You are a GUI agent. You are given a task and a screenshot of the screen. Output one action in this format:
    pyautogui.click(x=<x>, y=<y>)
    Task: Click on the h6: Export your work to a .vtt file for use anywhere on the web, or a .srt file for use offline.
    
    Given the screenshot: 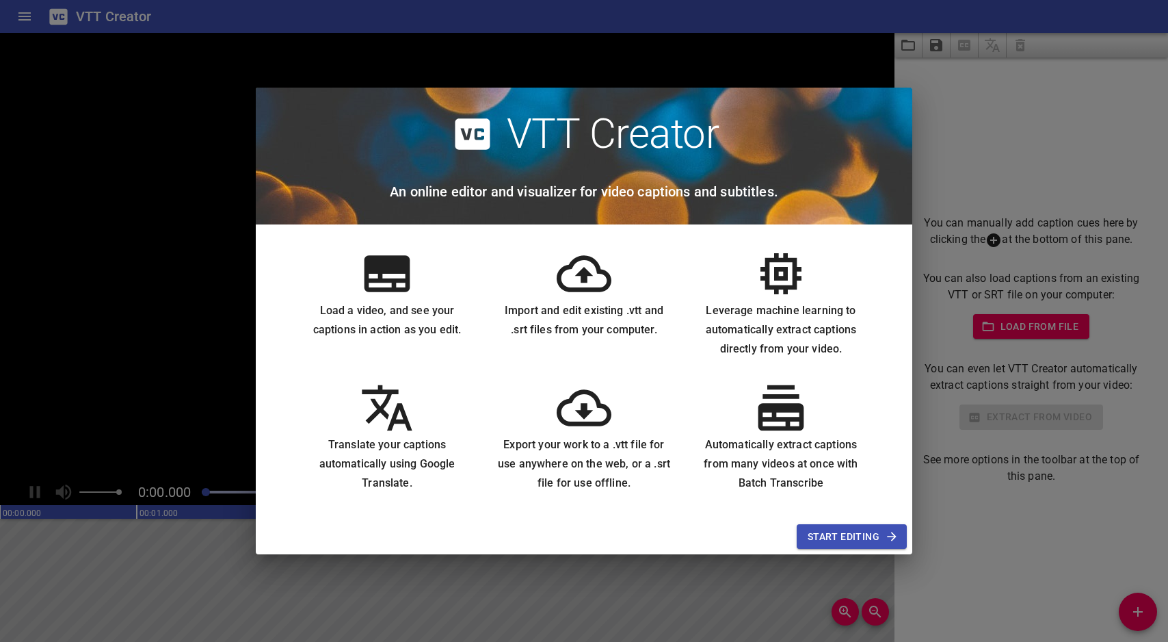 What is the action you would take?
    pyautogui.click(x=584, y=464)
    